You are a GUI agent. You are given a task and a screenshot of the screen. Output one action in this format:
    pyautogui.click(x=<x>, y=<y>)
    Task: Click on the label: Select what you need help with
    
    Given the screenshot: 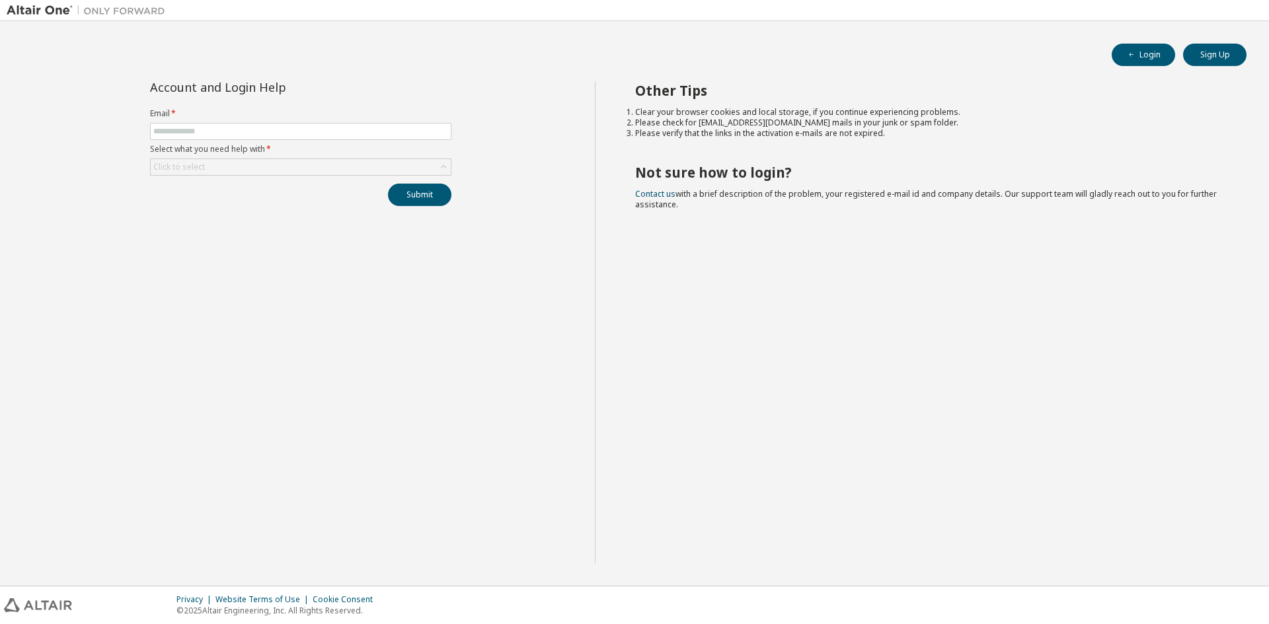 What is the action you would take?
    pyautogui.click(x=301, y=149)
    